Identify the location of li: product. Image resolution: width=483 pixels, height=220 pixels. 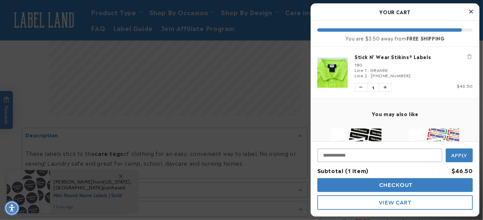
(395, 73).